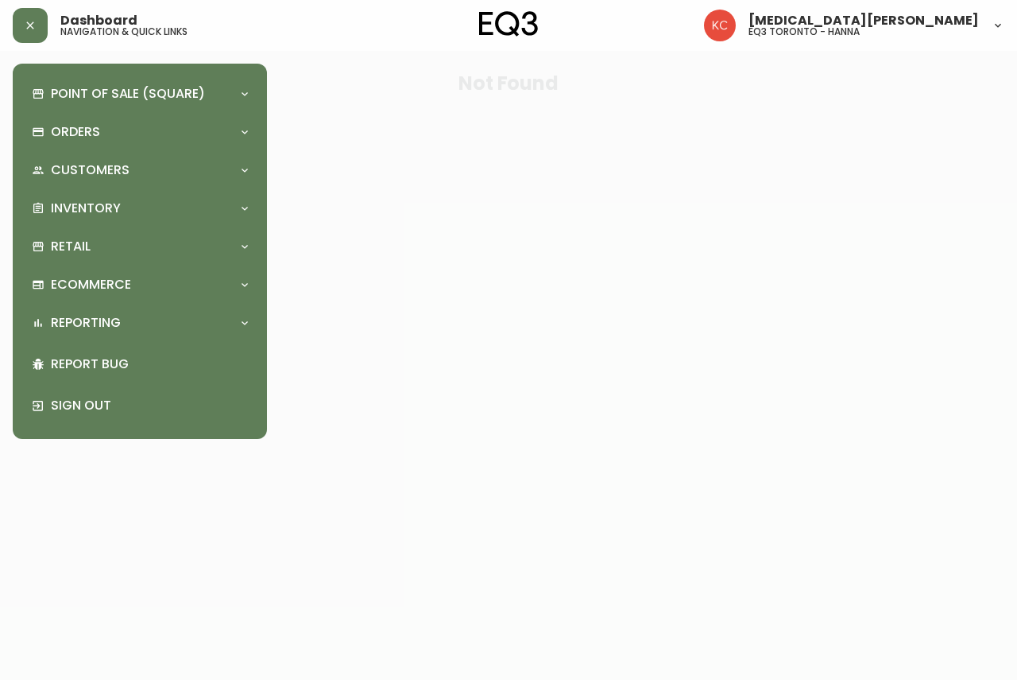 Image resolution: width=1017 pixels, height=680 pixels. What do you see at coordinates (140, 170) in the screenshot?
I see `div: Customers` at bounding box center [140, 170].